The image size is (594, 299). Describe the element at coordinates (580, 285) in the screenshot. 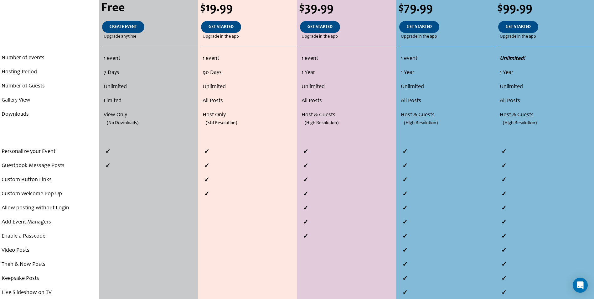

I see `div: Open Intercom Messenger` at that location.